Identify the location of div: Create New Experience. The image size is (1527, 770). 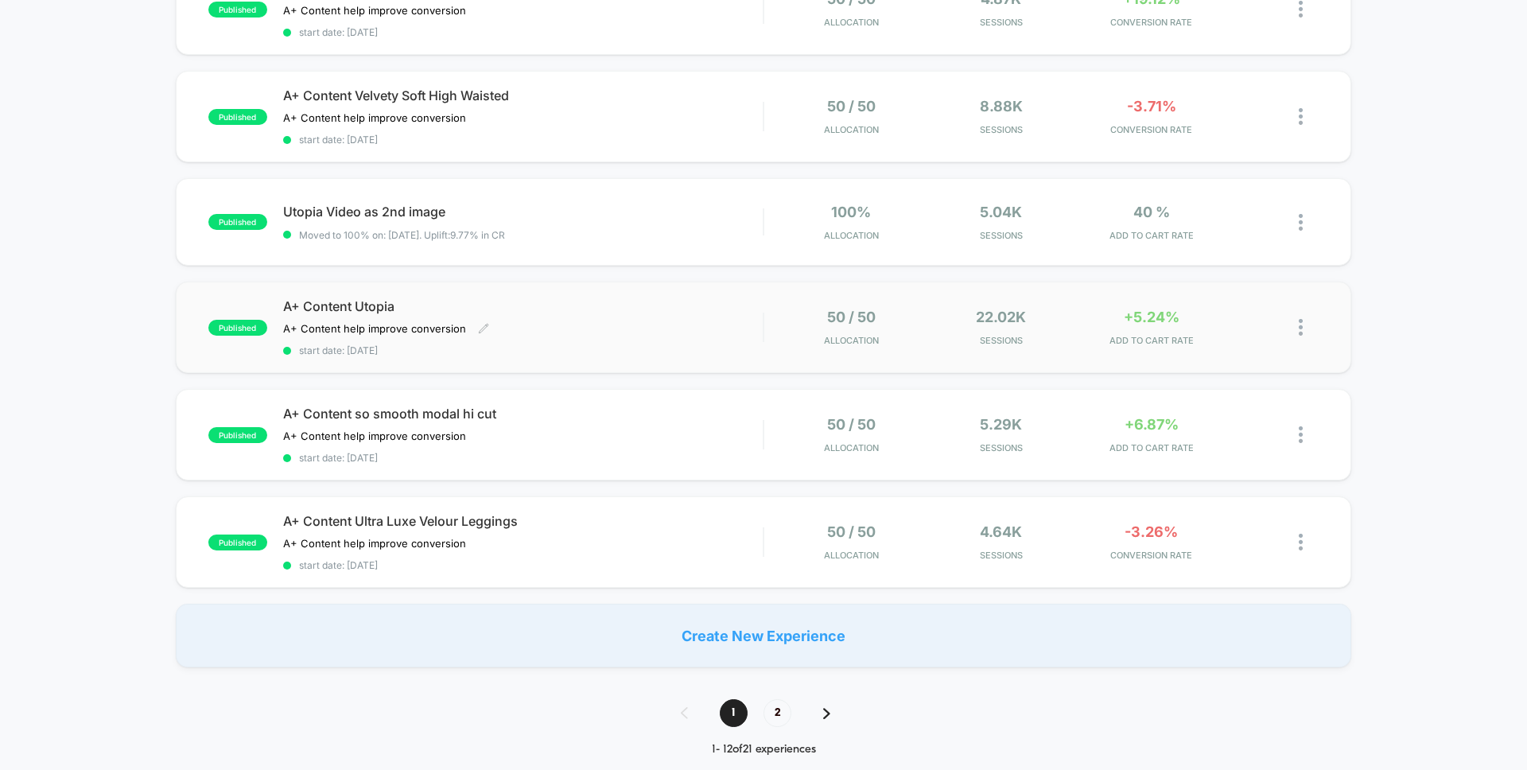
(764, 636).